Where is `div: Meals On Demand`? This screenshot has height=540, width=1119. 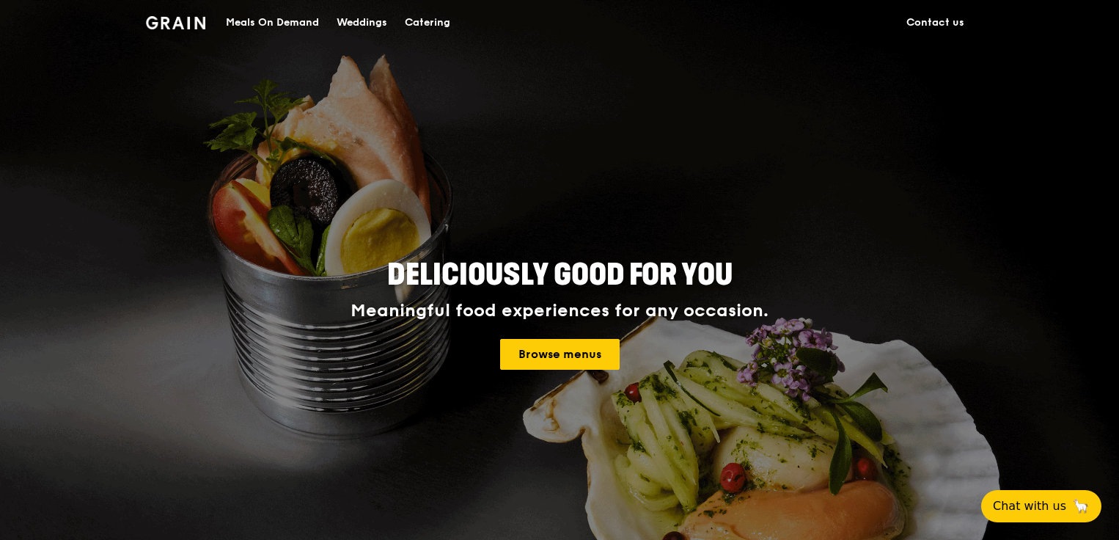 div: Meals On Demand is located at coordinates (272, 23).